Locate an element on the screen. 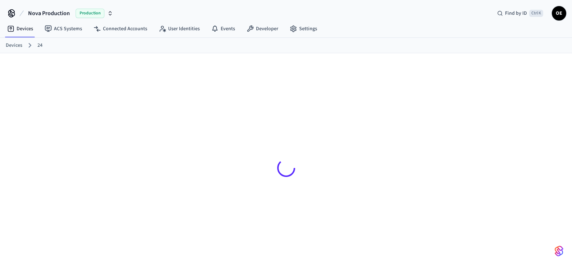 The height and width of the screenshot is (264, 572). img: SeamLogoGradient.69752ec5.svg is located at coordinates (559, 251).